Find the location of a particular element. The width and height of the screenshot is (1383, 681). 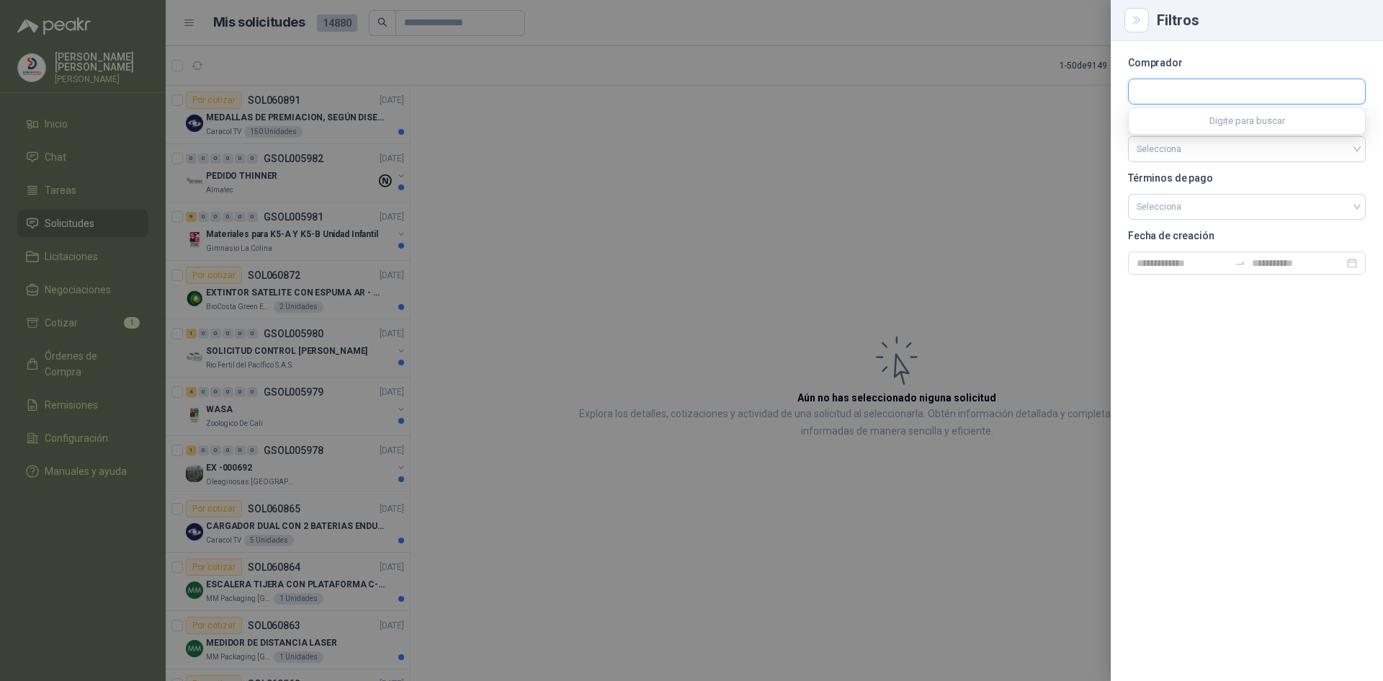

p: Términos de pago is located at coordinates (1247, 178).